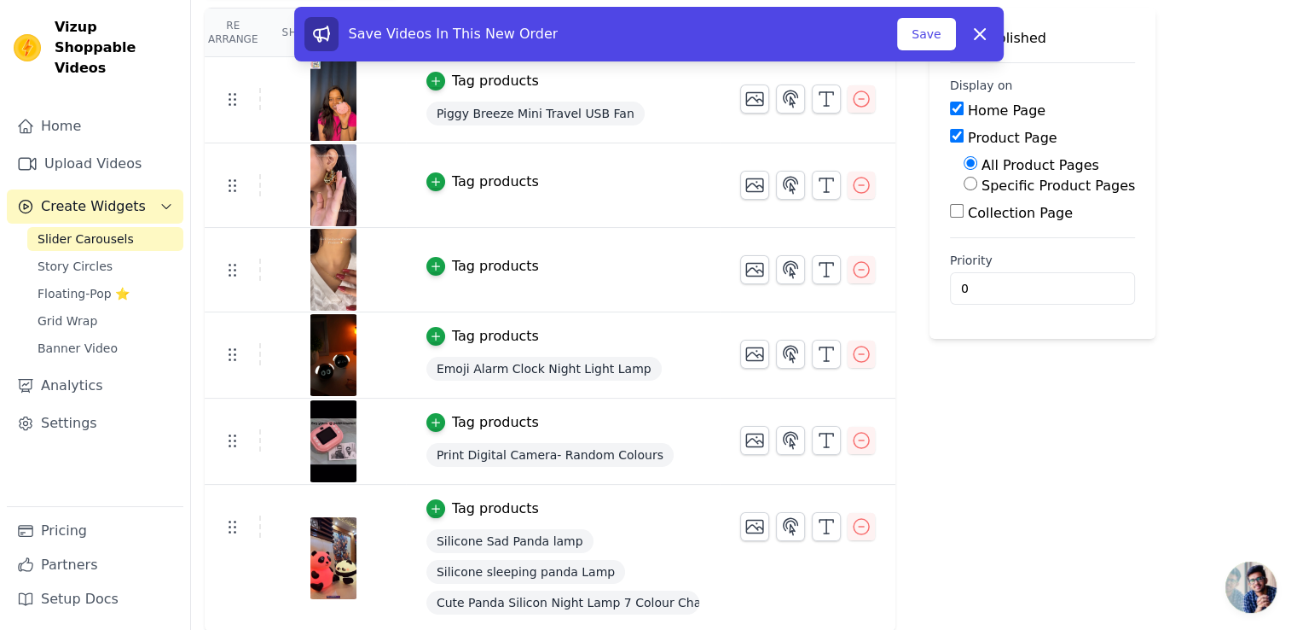  I want to click on img: vizup-images-3cbc.jpg, so click(334, 441).